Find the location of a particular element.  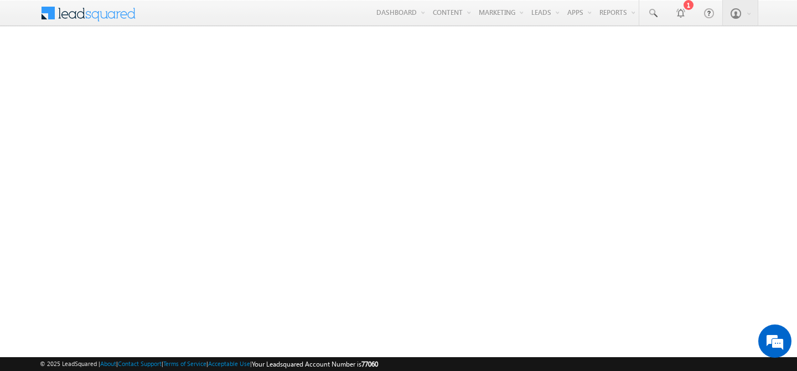

span: 77060 is located at coordinates (370, 364).